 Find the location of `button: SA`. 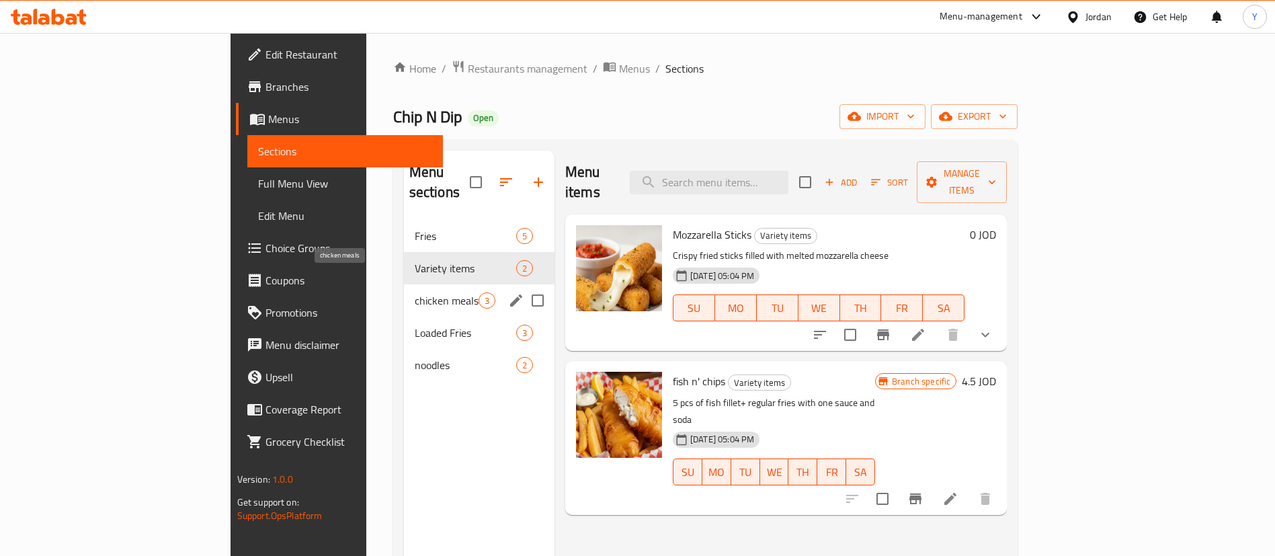

button: SA is located at coordinates (861, 472).